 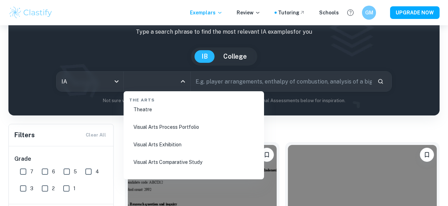 What do you see at coordinates (369, 13) in the screenshot?
I see `h6: GM` at bounding box center [369, 13].